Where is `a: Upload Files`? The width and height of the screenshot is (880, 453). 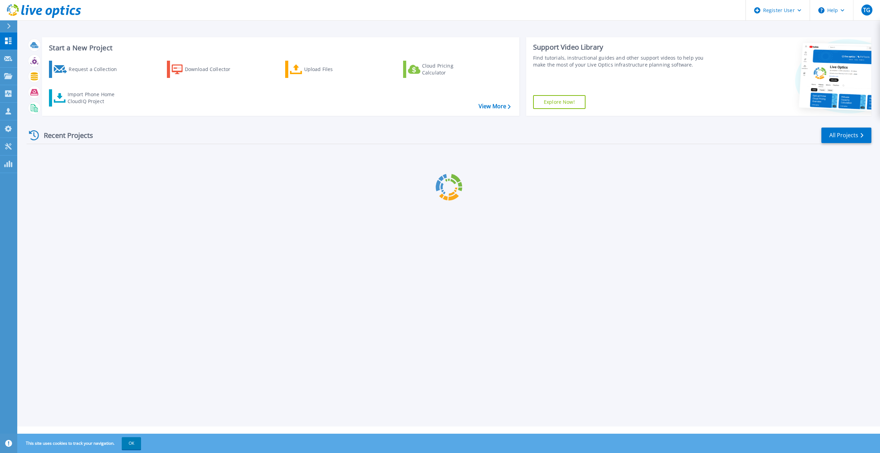 a: Upload Files is located at coordinates (324, 69).